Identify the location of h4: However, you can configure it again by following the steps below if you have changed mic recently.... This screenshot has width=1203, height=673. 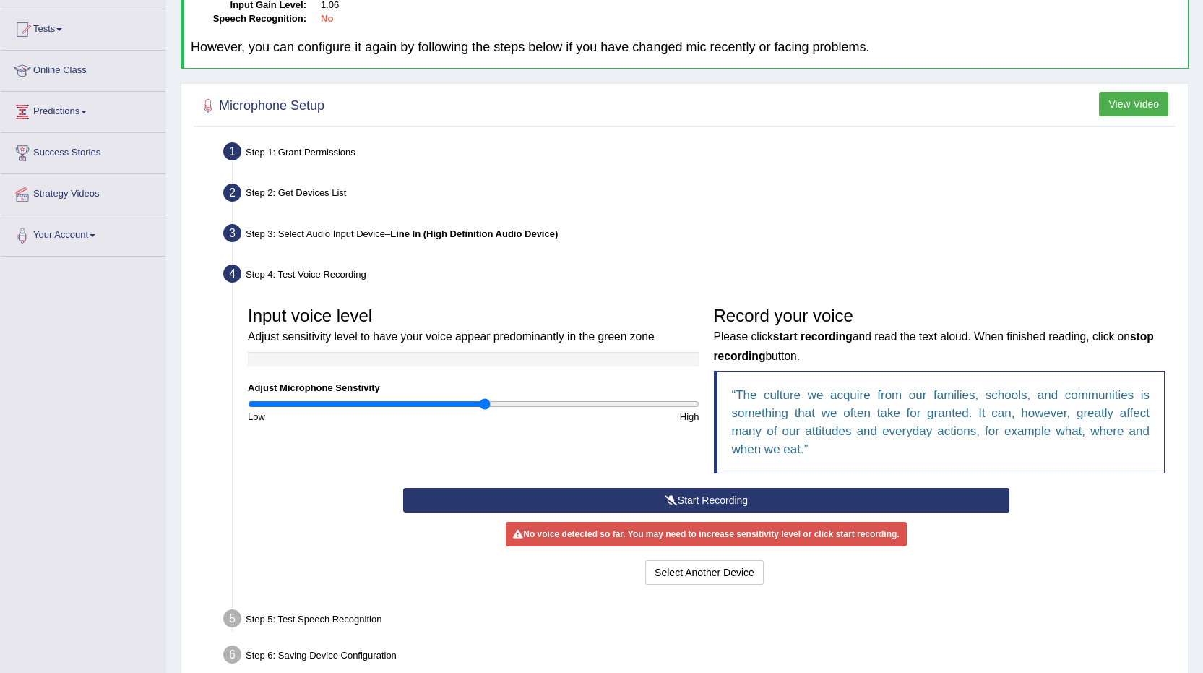
(686, 48).